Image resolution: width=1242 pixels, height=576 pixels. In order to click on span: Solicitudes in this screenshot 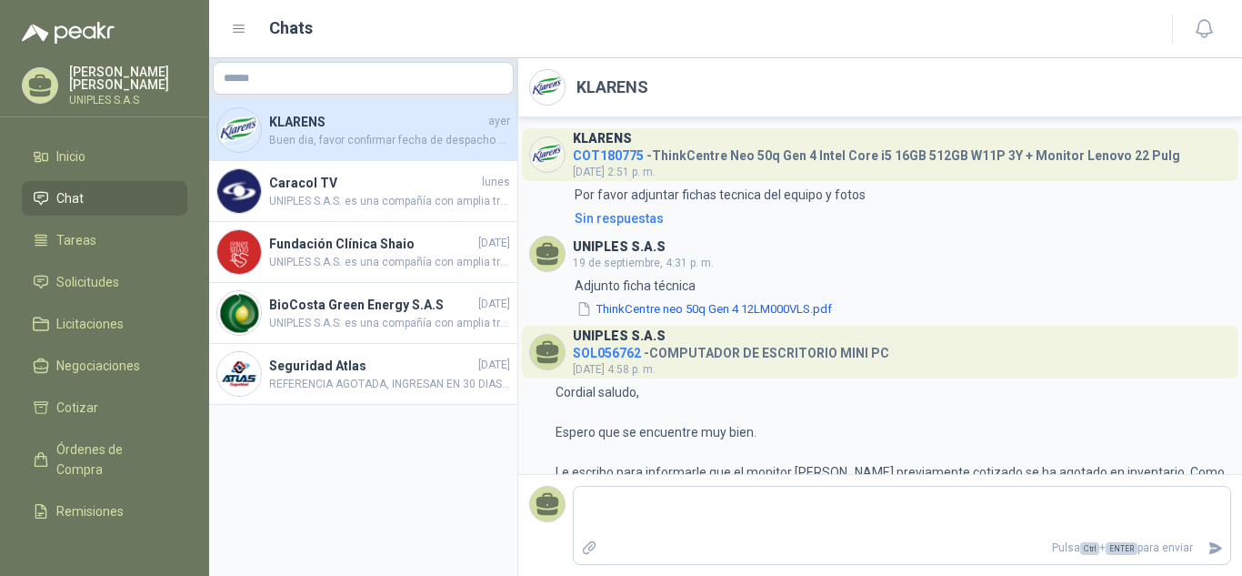, I will do `click(87, 282)`.